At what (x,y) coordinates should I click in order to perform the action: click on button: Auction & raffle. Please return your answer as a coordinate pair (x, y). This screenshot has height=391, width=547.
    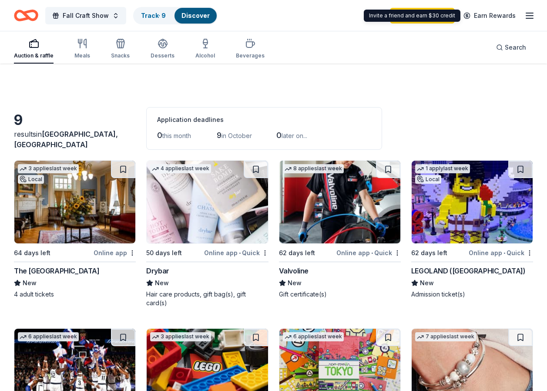
    Looking at the image, I should click on (34, 49).